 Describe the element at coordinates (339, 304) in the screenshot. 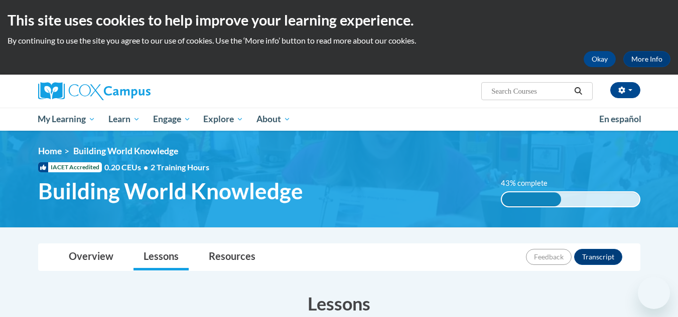

I see `h3: Lessons` at that location.